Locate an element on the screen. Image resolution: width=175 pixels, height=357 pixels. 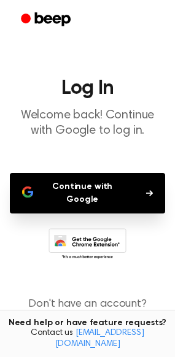
span: Contact us is located at coordinates (87, 338).